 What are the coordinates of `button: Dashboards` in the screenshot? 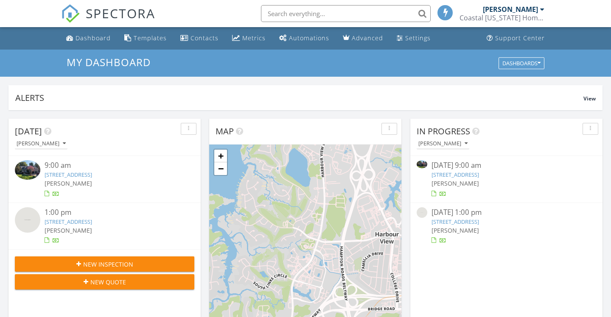 It's located at (521, 63).